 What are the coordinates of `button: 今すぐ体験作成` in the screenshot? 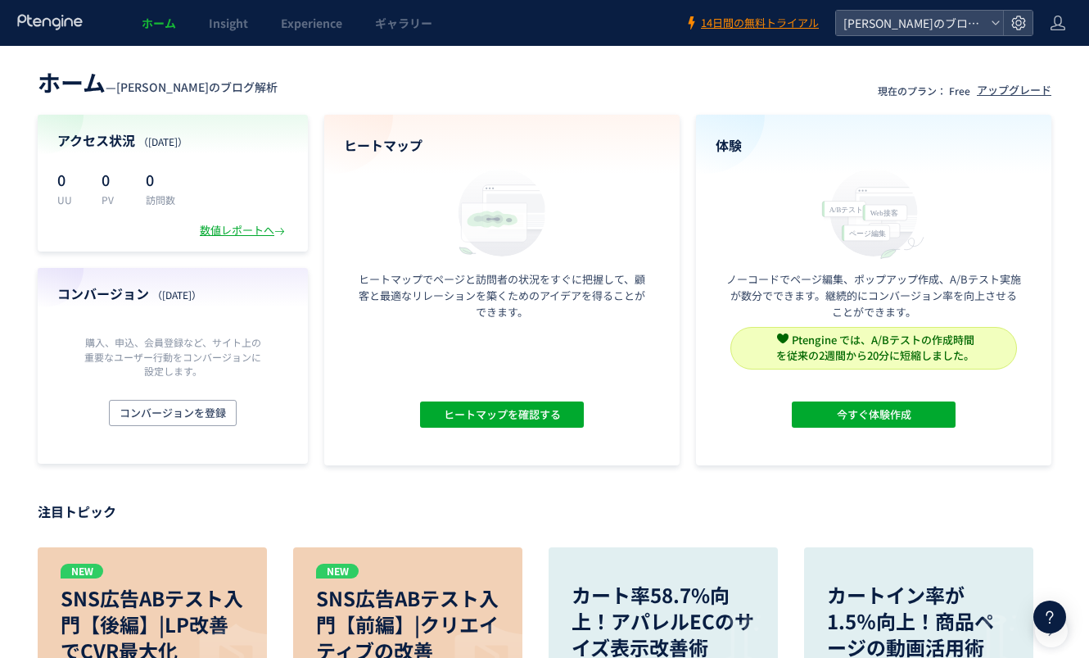 It's located at (874, 414).